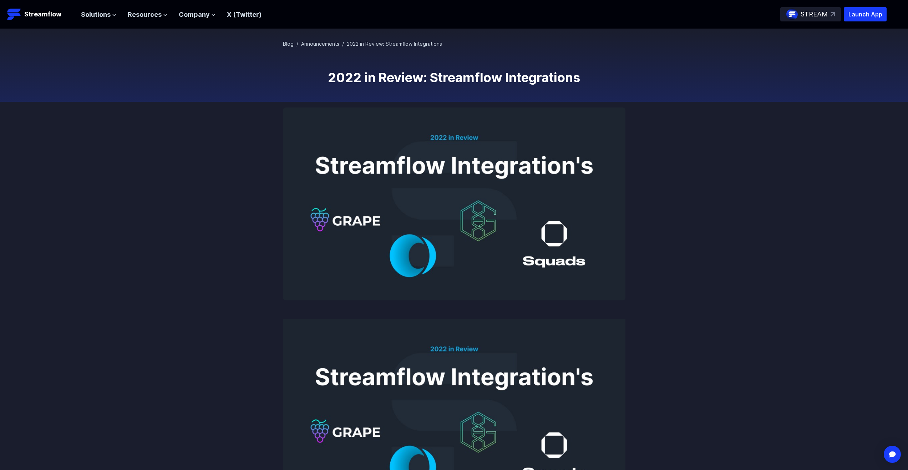 The width and height of the screenshot is (908, 470). What do you see at coordinates (454, 204) in the screenshot?
I see `img: 2022 in Review: Streamflow Integrations` at bounding box center [454, 204].